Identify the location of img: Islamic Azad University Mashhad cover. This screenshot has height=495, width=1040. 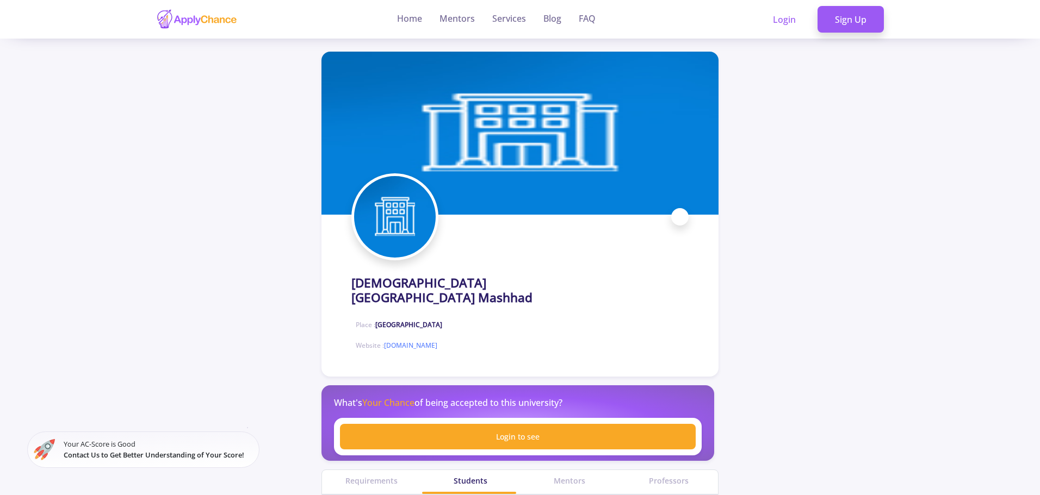
(520, 133).